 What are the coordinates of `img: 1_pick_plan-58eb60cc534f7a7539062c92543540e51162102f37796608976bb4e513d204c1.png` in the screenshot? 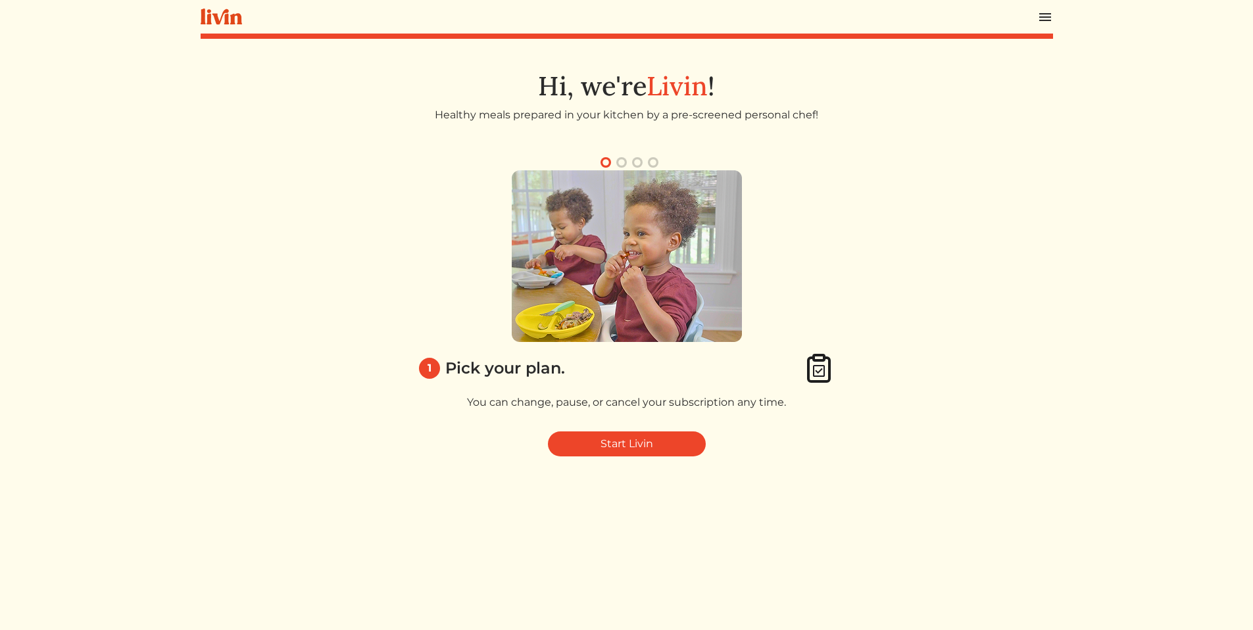 It's located at (627, 256).